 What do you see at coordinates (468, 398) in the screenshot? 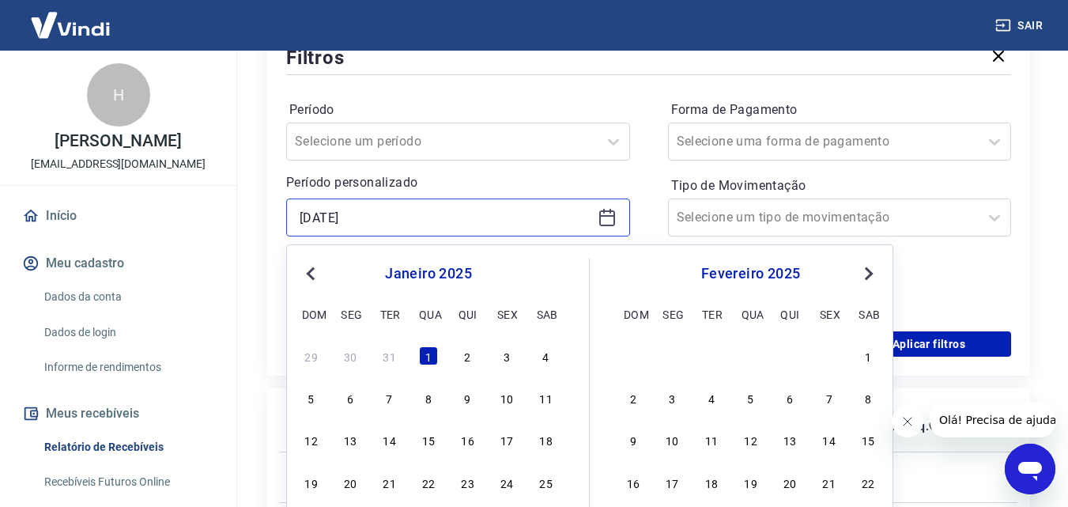
I see `div: Choose quinta-feira, 9 de janeiro de 2025` at bounding box center [468, 398].